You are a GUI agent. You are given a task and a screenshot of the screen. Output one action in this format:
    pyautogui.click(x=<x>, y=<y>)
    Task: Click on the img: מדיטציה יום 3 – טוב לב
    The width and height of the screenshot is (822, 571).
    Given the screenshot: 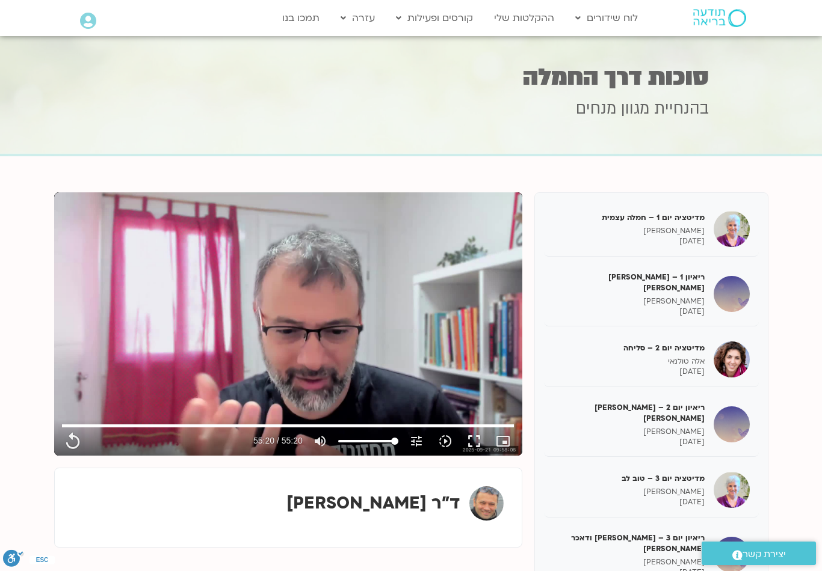 What is the action you would take?
    pyautogui.click(x=732, y=490)
    